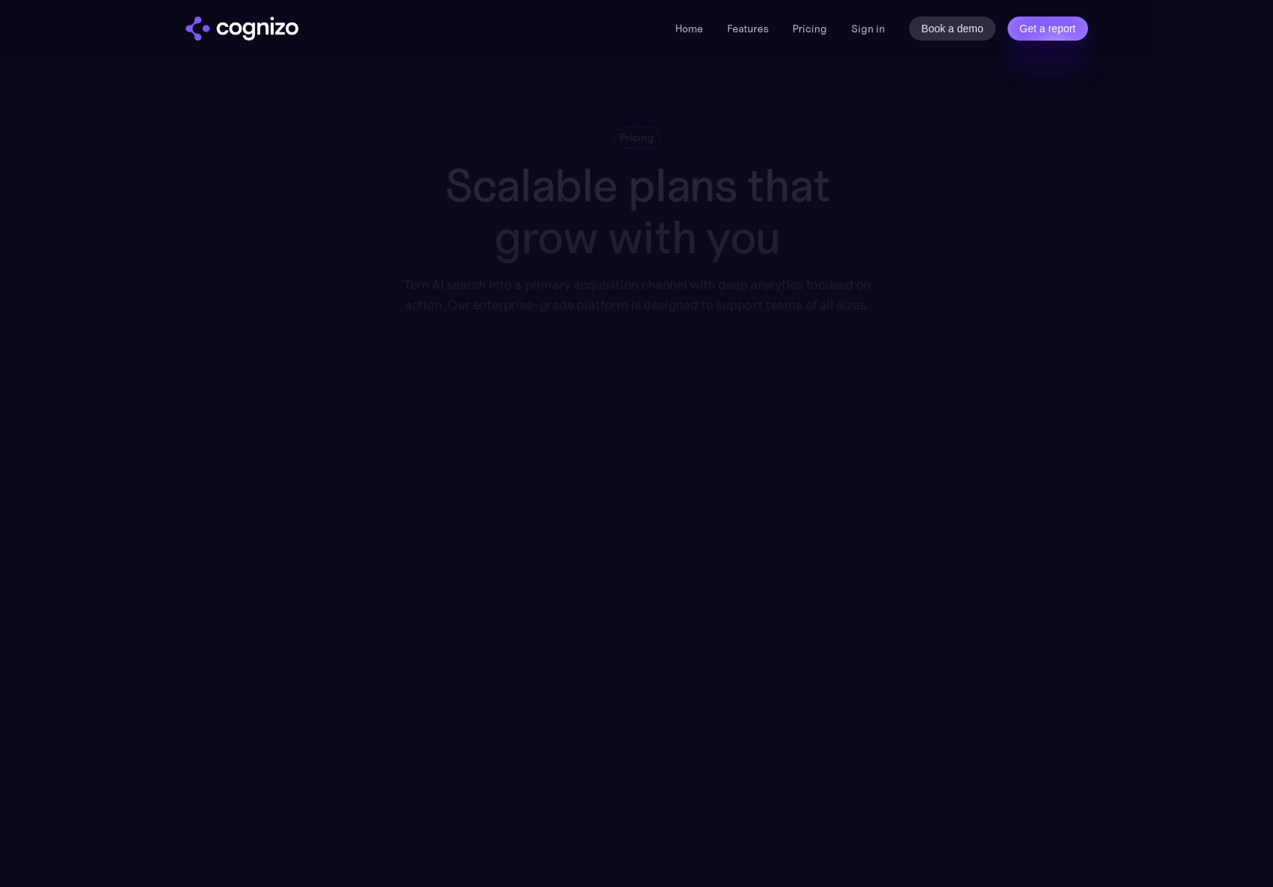  What do you see at coordinates (747, 29) in the screenshot?
I see `a: Features` at bounding box center [747, 29].